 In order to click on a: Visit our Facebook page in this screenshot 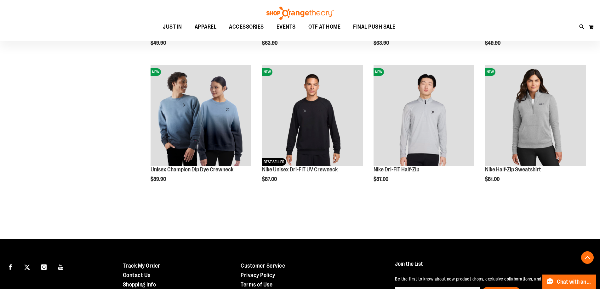, I will do `click(10, 267)`.